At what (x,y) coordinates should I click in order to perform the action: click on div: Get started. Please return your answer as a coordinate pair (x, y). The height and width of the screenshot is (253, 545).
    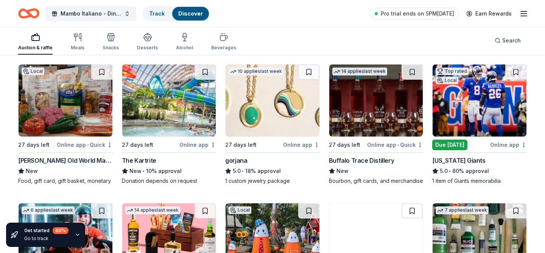
    Looking at the image, I should click on (46, 230).